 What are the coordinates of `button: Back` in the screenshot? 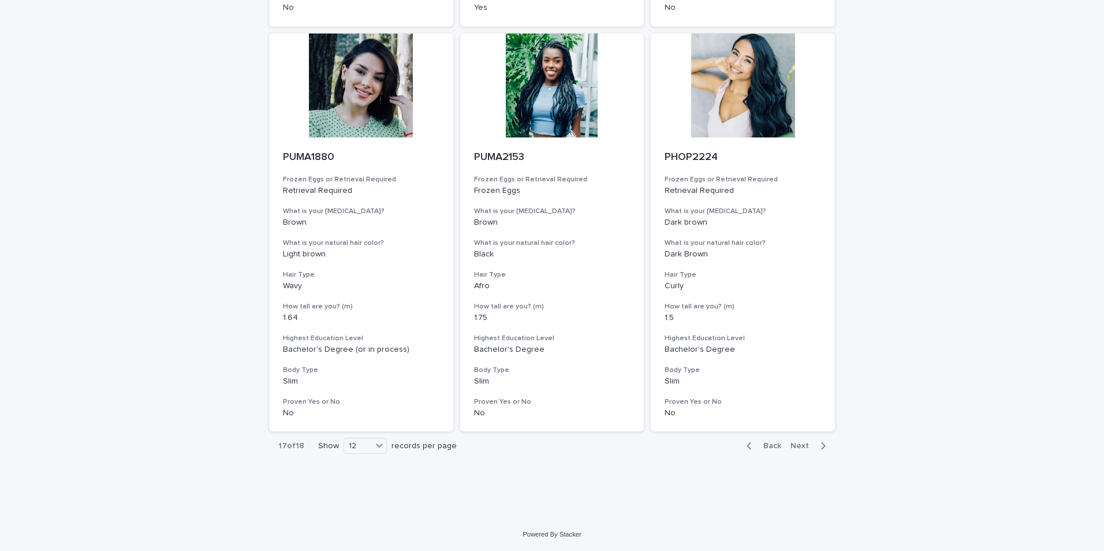 It's located at (762, 446).